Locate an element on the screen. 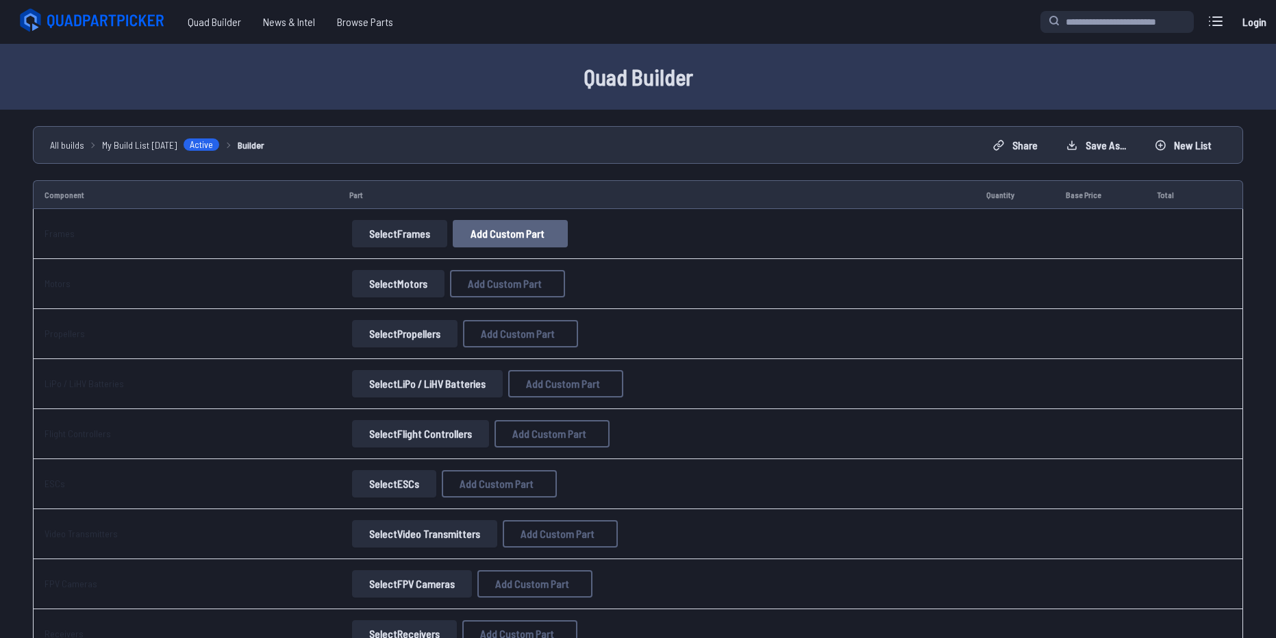  a: Frames is located at coordinates (60, 233).